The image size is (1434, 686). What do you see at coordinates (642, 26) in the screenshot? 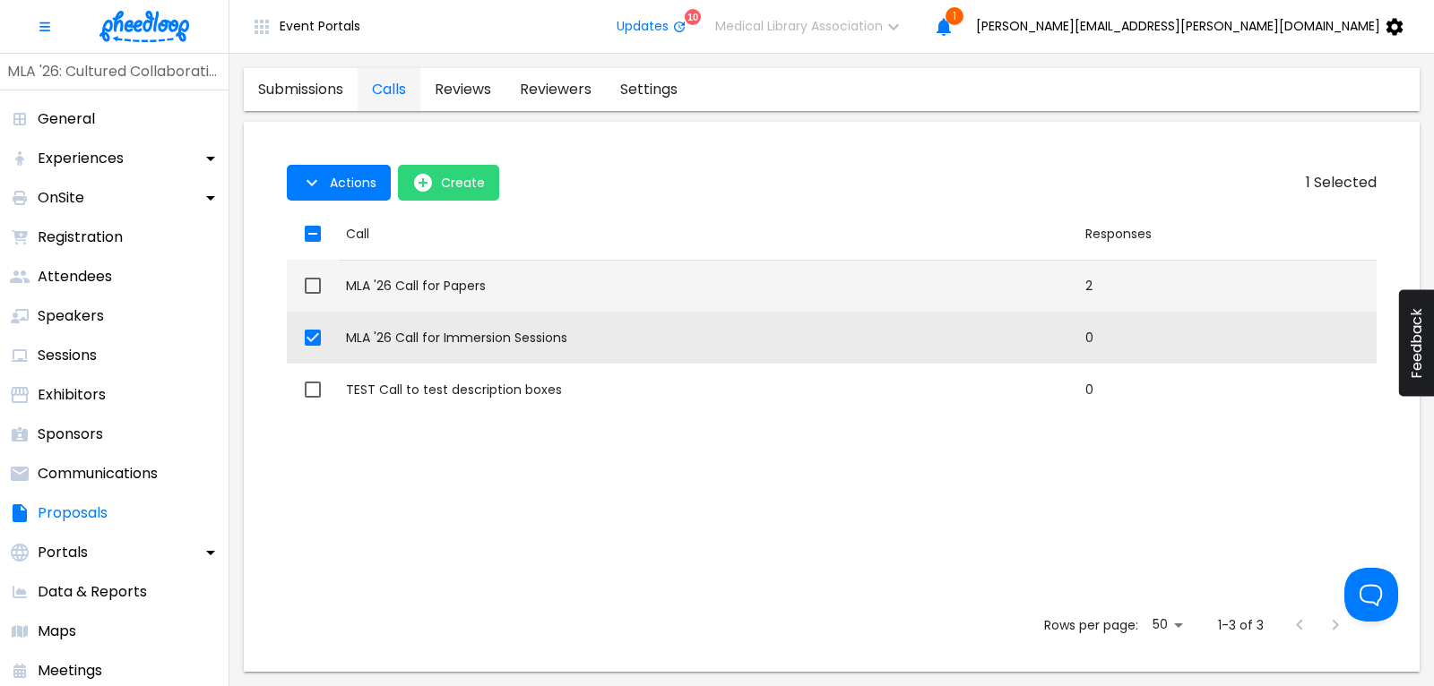
I see `span: Updates` at bounding box center [642, 26].